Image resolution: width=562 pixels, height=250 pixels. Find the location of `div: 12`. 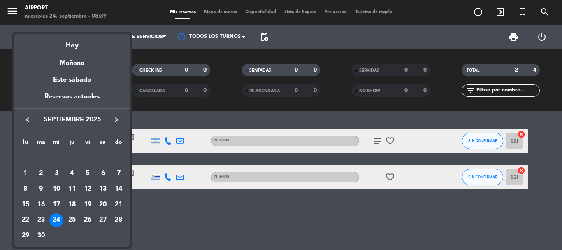

div: 12 is located at coordinates (88, 189).